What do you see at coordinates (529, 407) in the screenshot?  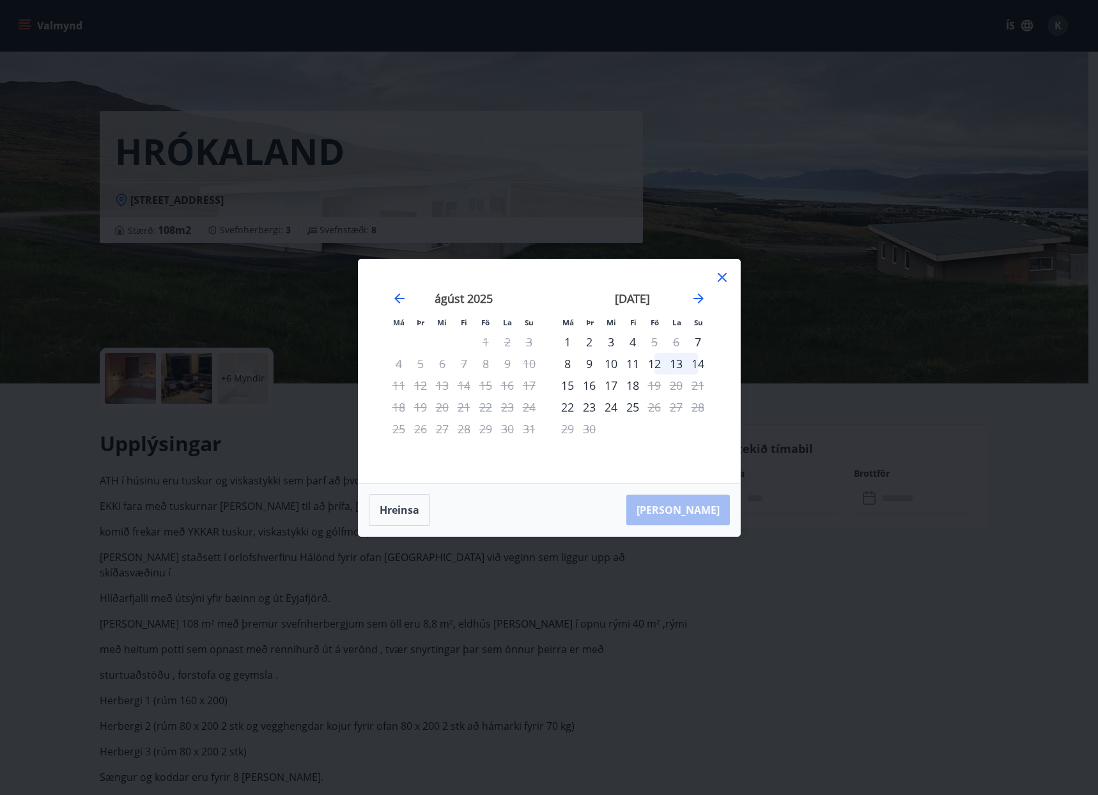 I see `td: Not available. sunnudagur, 24. ágúst 2025` at bounding box center [529, 407].